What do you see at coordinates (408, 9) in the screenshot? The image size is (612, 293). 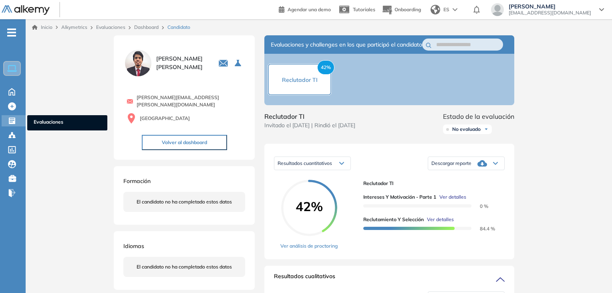 I see `span: Onboarding` at bounding box center [408, 9].